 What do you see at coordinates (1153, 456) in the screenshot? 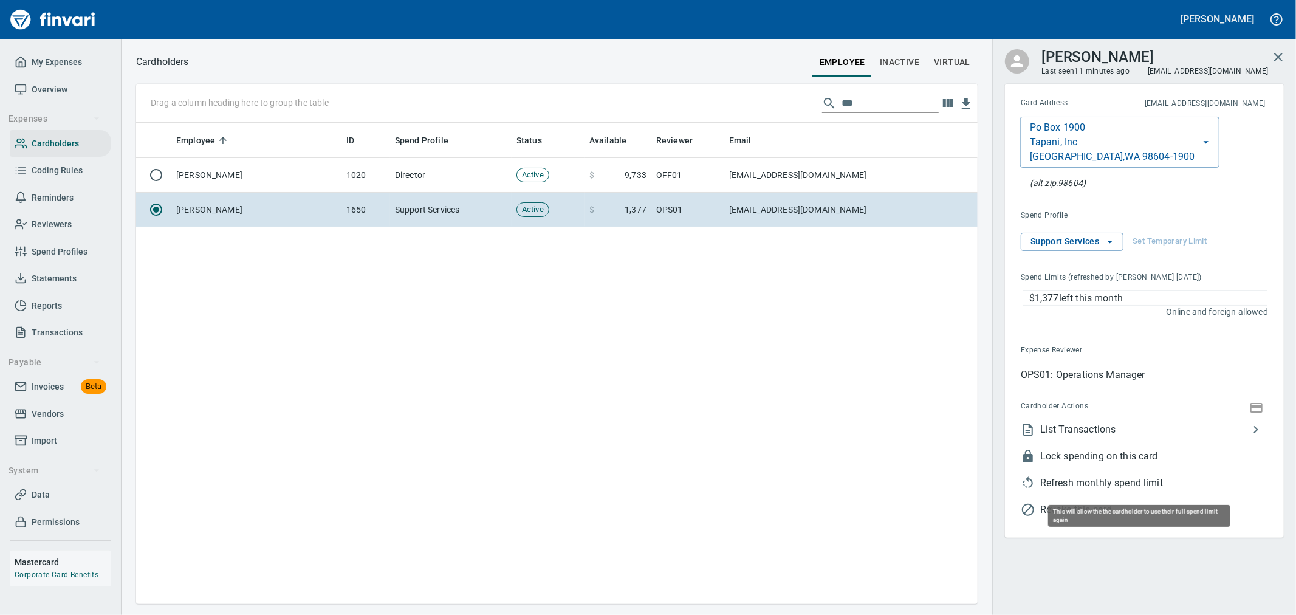
I see `span: Lock spending on this card` at bounding box center [1153, 456].